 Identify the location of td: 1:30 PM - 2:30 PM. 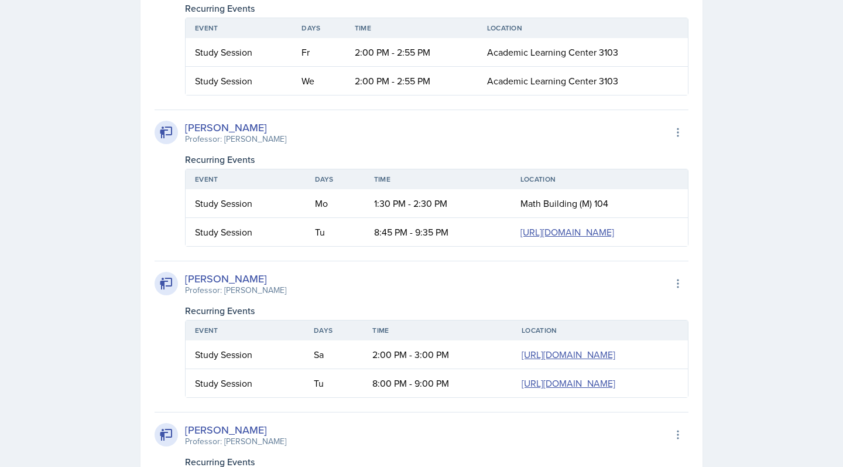
(438, 203).